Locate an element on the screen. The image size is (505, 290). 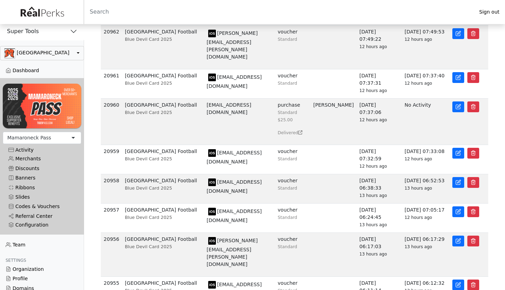
a: Ribbons is located at coordinates (42, 187).